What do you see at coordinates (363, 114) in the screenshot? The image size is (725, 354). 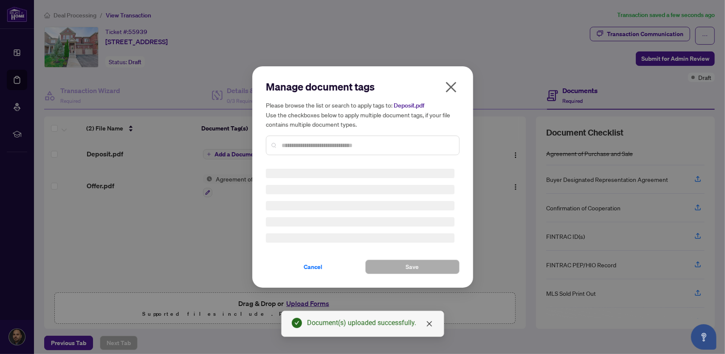 I see `h5: Please browse the list or search to apply tags to: Use the checkboxes below to apply multiple doc...` at bounding box center [363, 114].